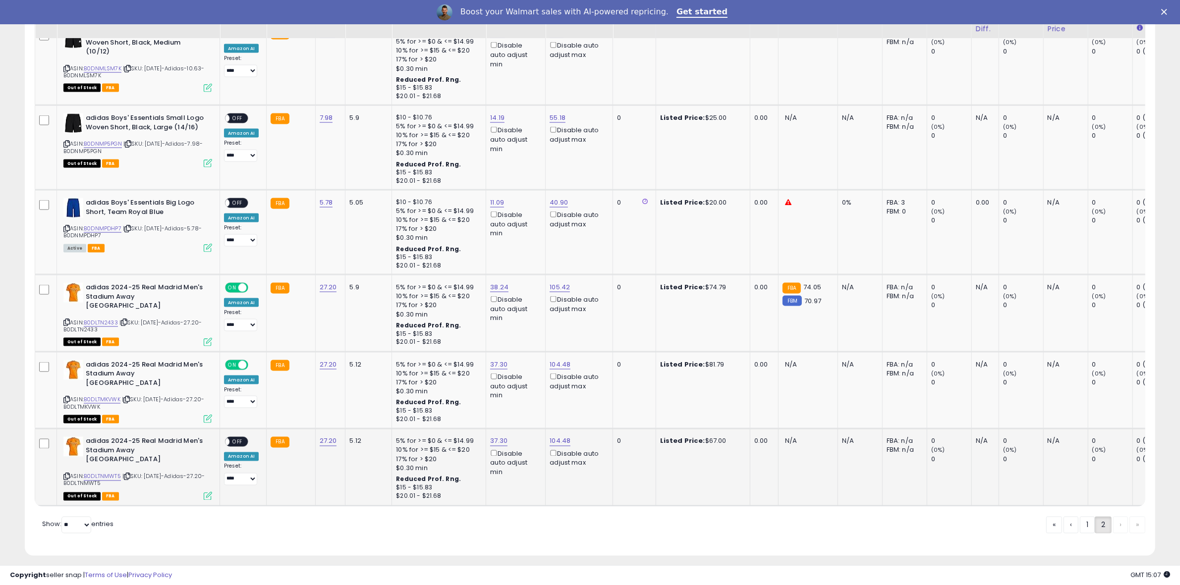  What do you see at coordinates (701, 203) in the screenshot?
I see `div: $20.00` at bounding box center [701, 203].